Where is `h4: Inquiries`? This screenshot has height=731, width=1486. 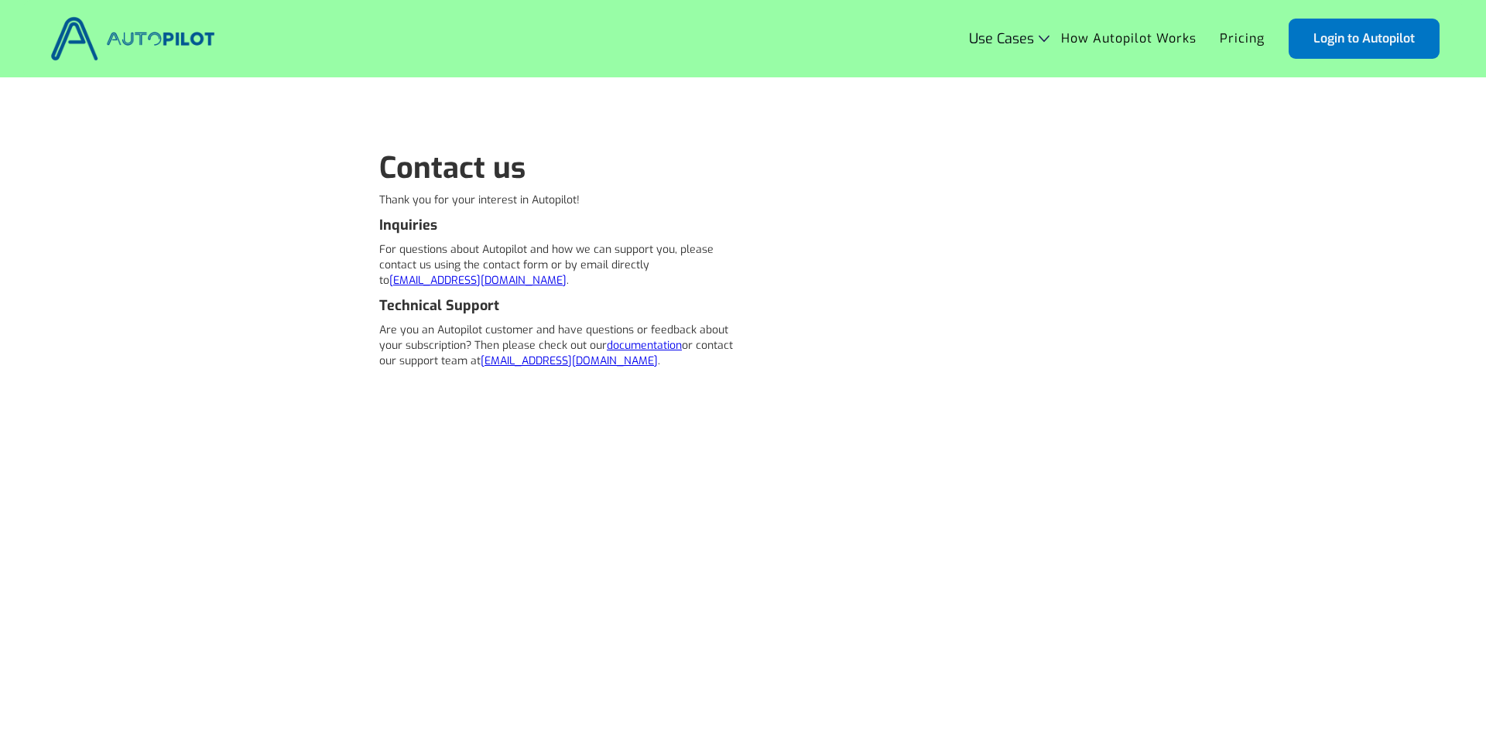
h4: Inquiries is located at coordinates (557, 225).